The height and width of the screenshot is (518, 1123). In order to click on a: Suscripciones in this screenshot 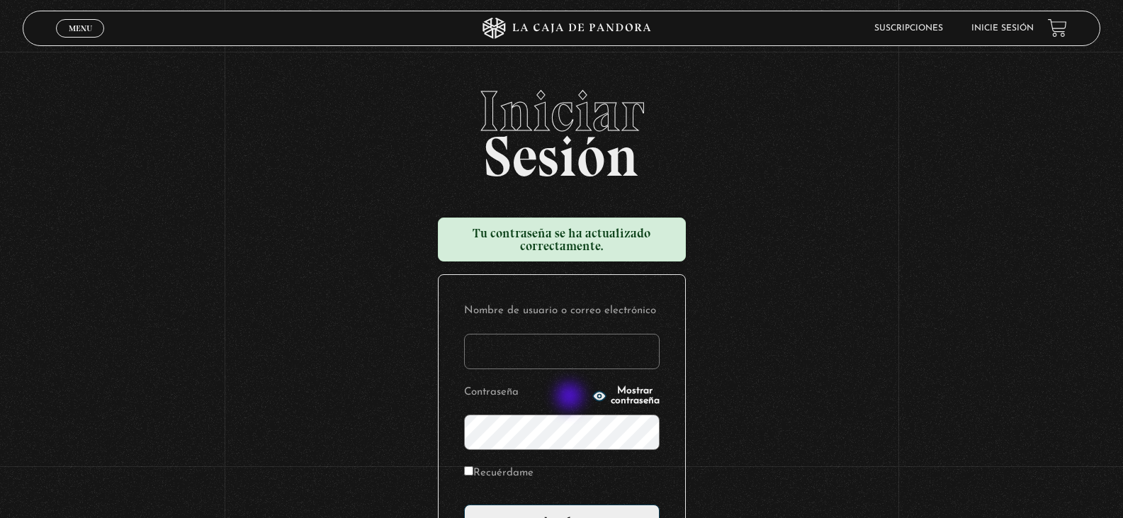, I will do `click(908, 28)`.